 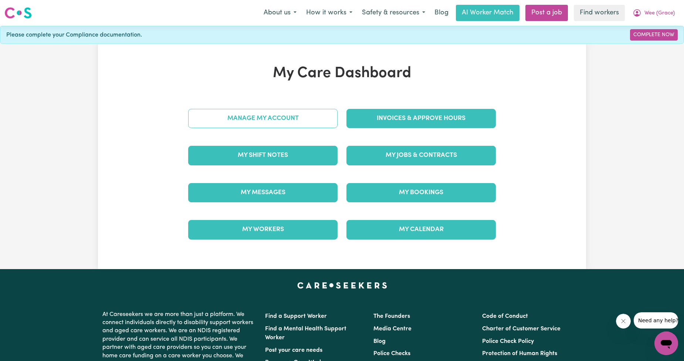 I want to click on a: Post a job, so click(x=546, y=13).